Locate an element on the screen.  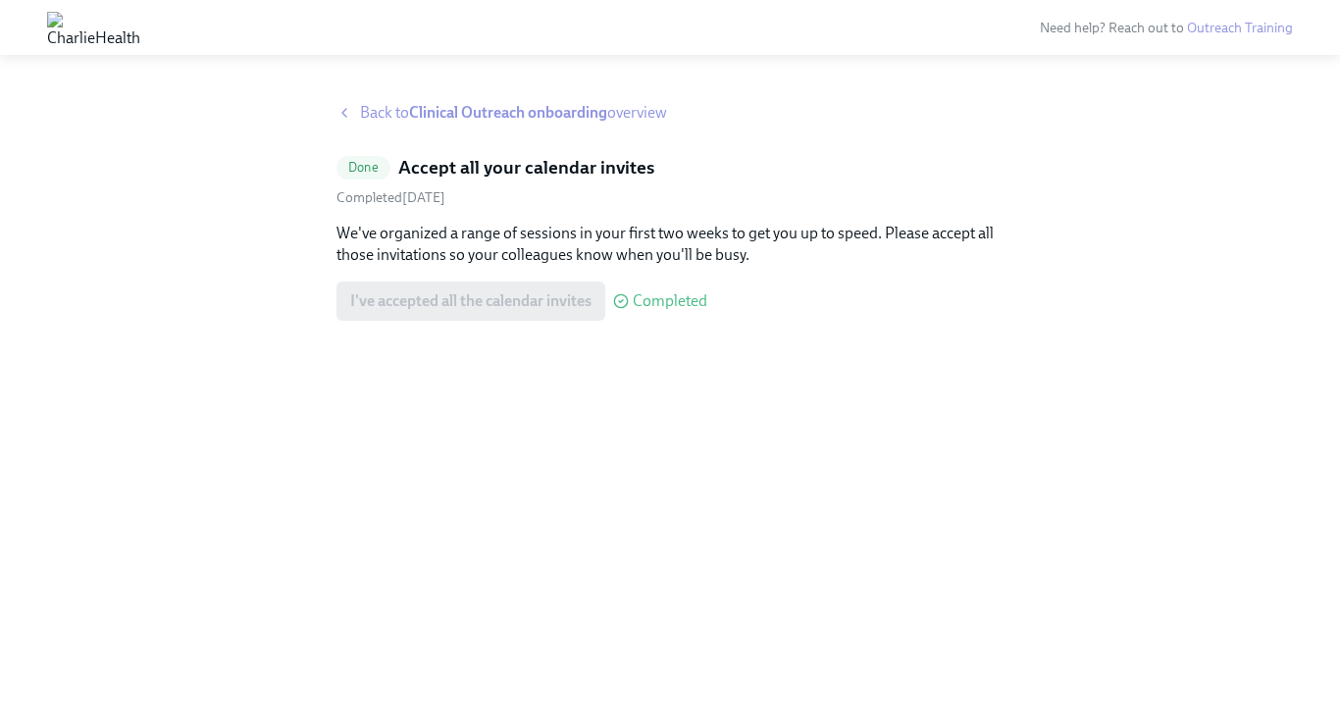
img: CharlieHealth is located at coordinates (93, 27).